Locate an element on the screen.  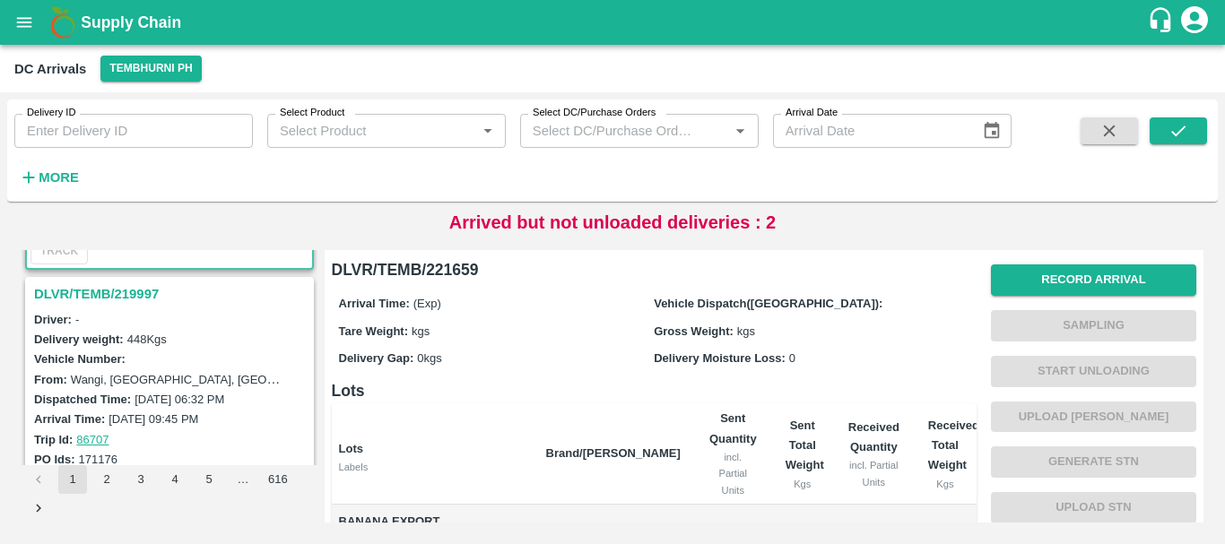
label: Select Product is located at coordinates (312, 113).